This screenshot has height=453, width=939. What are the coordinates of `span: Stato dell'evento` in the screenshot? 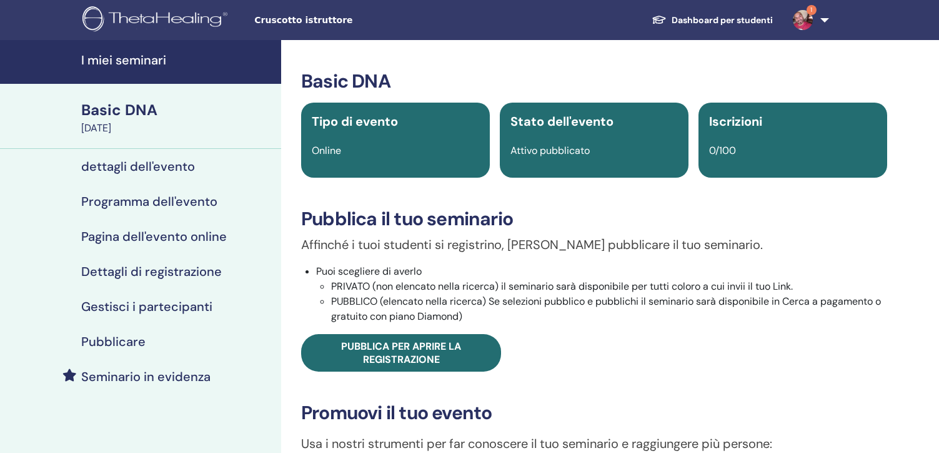 It's located at (562, 121).